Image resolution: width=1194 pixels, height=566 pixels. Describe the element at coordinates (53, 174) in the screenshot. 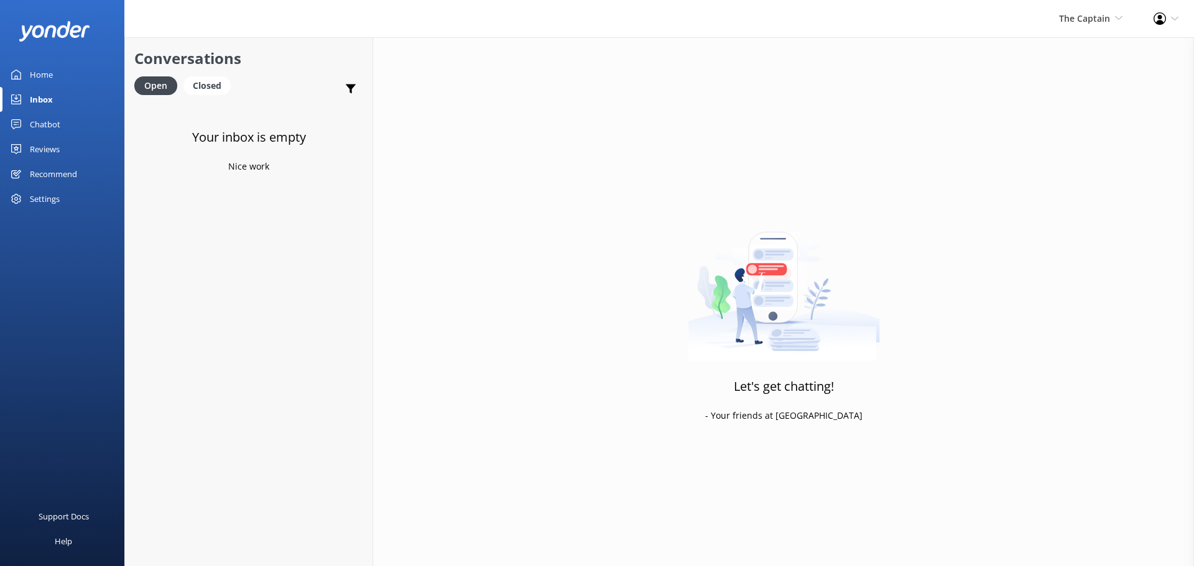

I see `div: Recommend` at that location.